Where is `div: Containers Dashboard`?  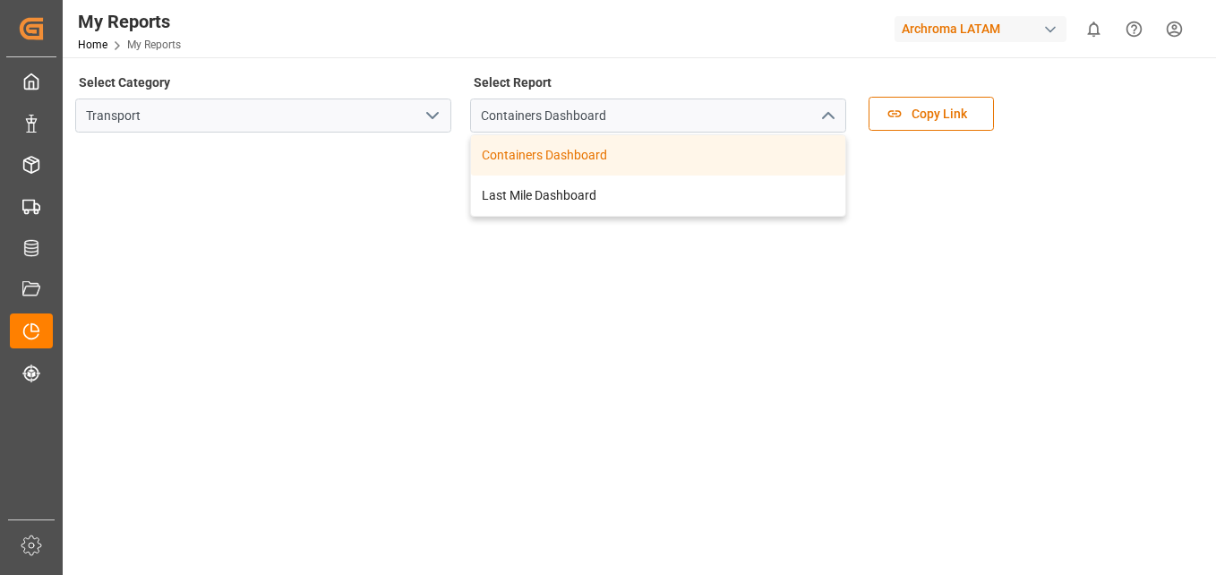 div: Containers Dashboard is located at coordinates (658, 155).